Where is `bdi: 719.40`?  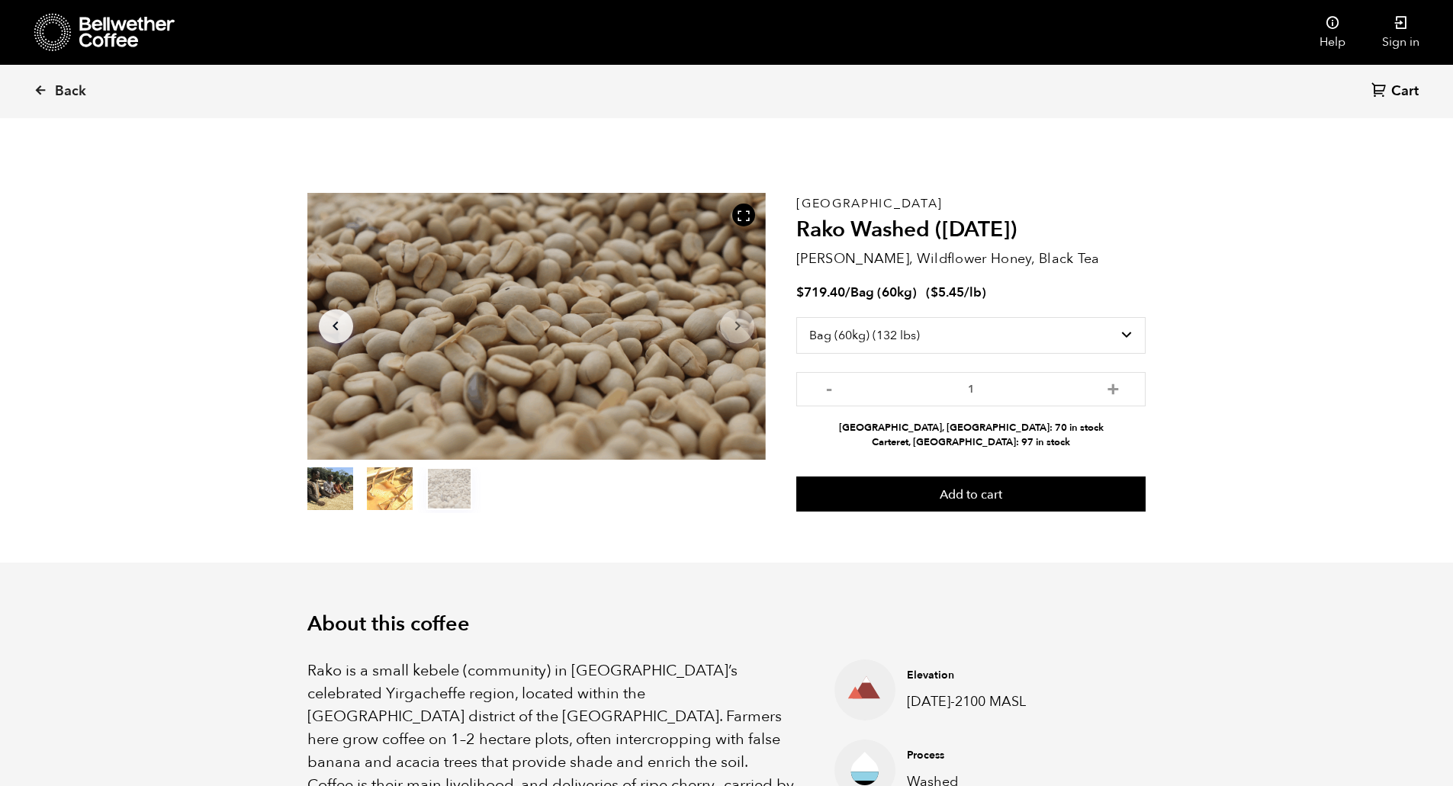 bdi: 719.40 is located at coordinates (820, 292).